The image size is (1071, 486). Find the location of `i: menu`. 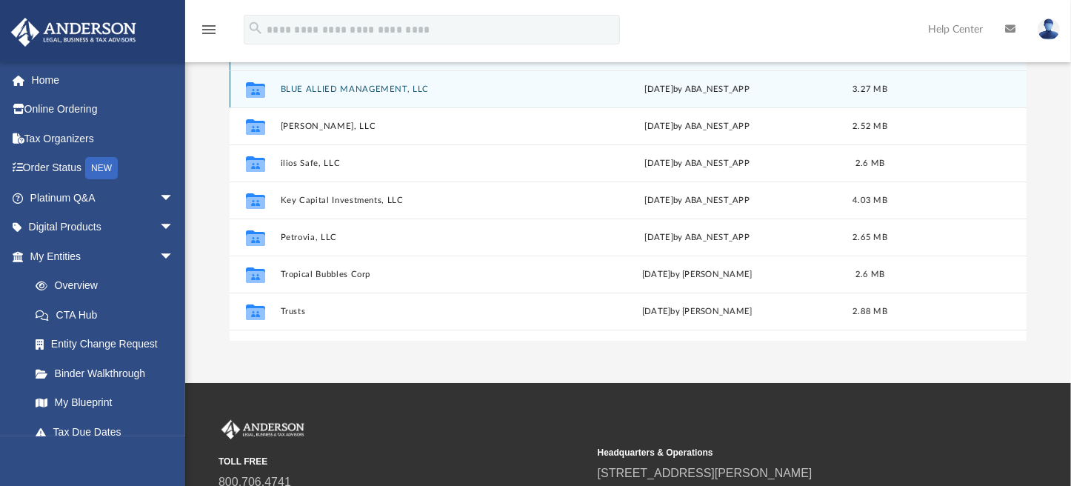

i: menu is located at coordinates (209, 30).